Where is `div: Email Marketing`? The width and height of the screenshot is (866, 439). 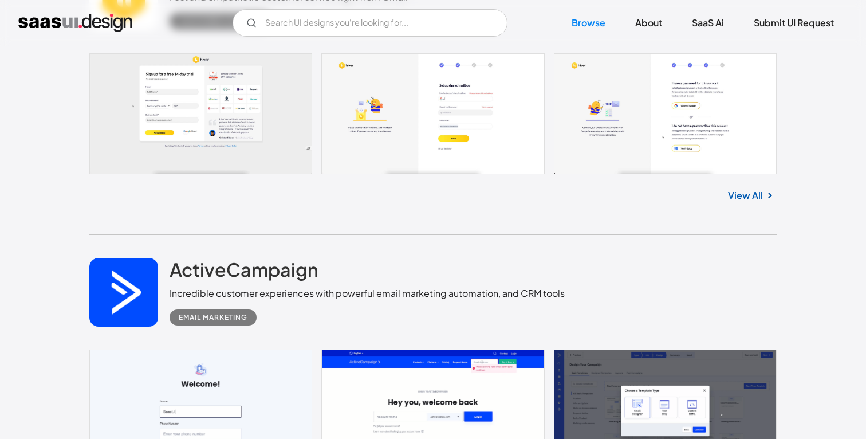
div: Email Marketing is located at coordinates (213, 317).